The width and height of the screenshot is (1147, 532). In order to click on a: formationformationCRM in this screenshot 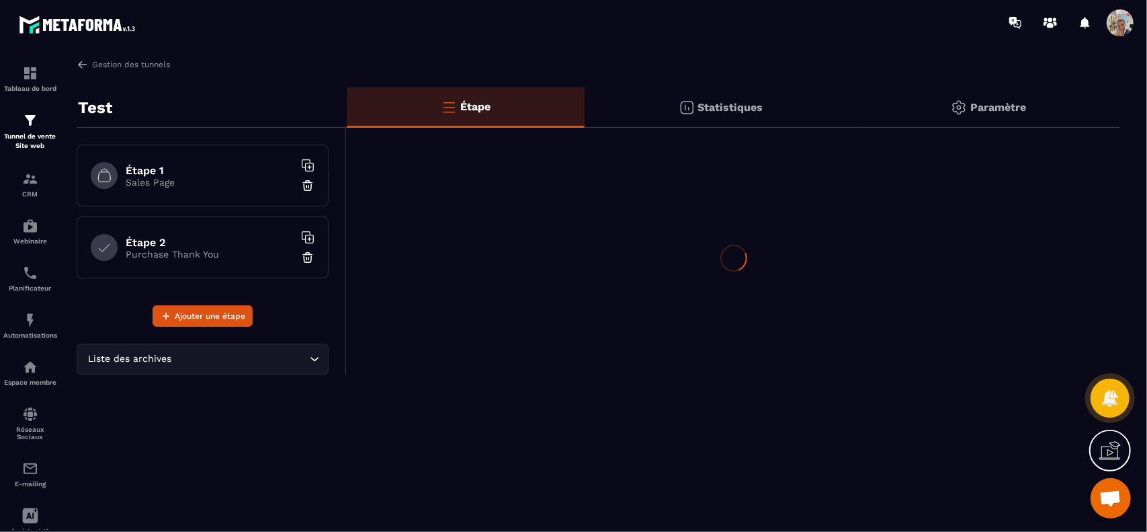, I will do `click(30, 184)`.